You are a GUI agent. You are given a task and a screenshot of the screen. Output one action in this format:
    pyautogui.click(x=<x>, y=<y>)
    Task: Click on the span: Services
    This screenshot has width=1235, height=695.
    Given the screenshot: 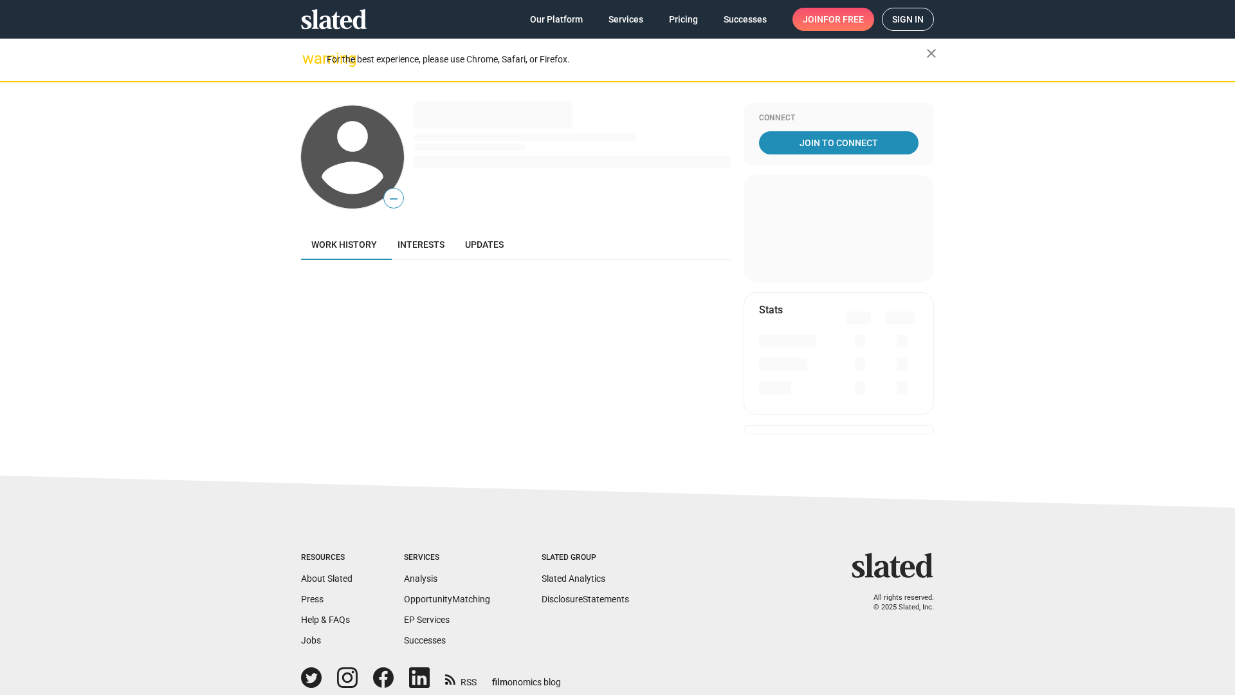 What is the action you would take?
    pyautogui.click(x=626, y=19)
    